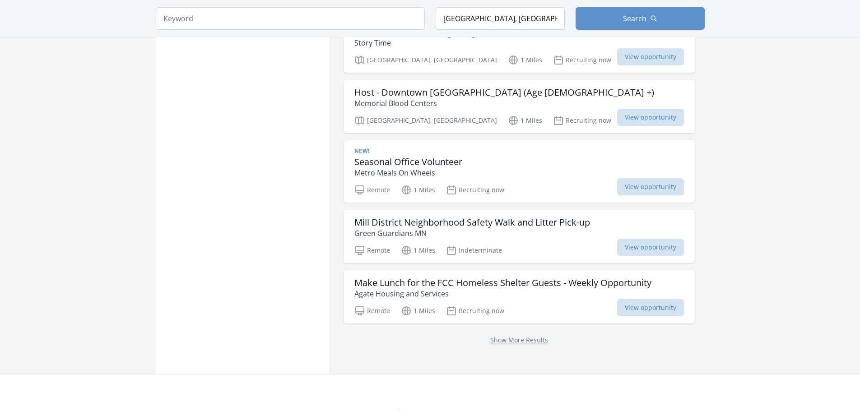  I want to click on button: Search, so click(640, 19).